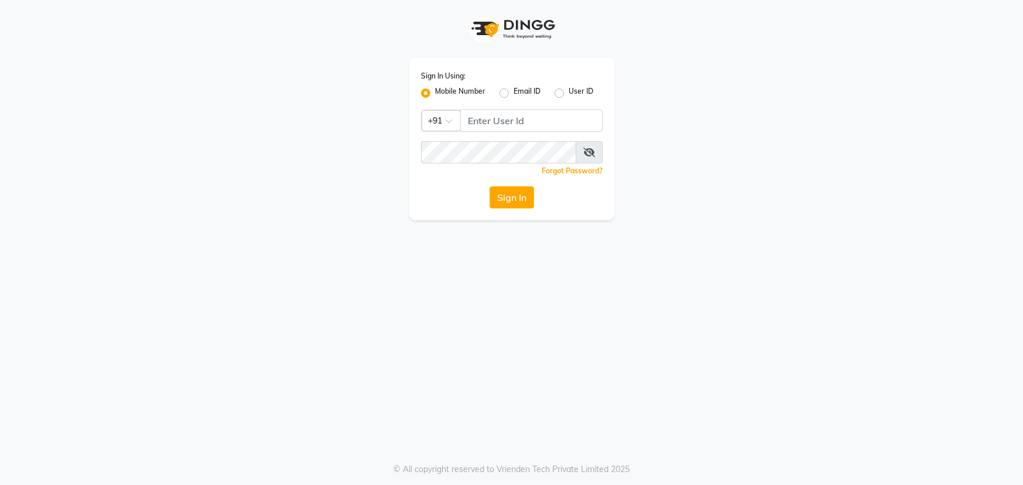 The width and height of the screenshot is (1023, 485). I want to click on button: Sign In, so click(512, 198).